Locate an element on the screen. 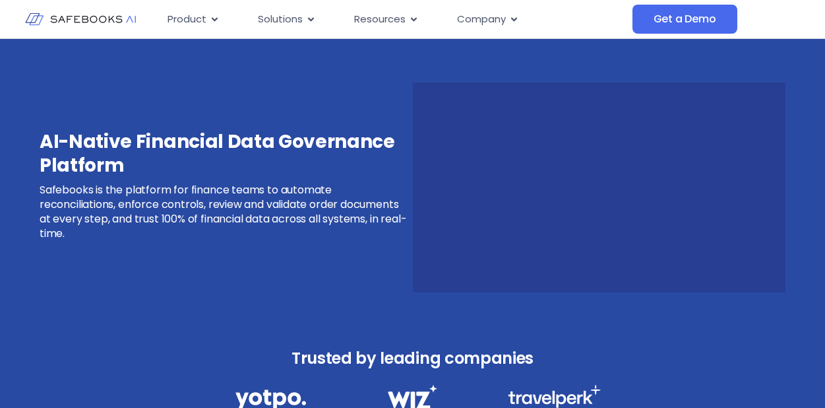  span: Get a Demo is located at coordinates (685, 19).